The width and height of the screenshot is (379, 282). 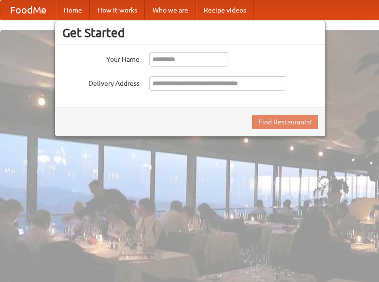 I want to click on a: FoodMe, so click(x=28, y=10).